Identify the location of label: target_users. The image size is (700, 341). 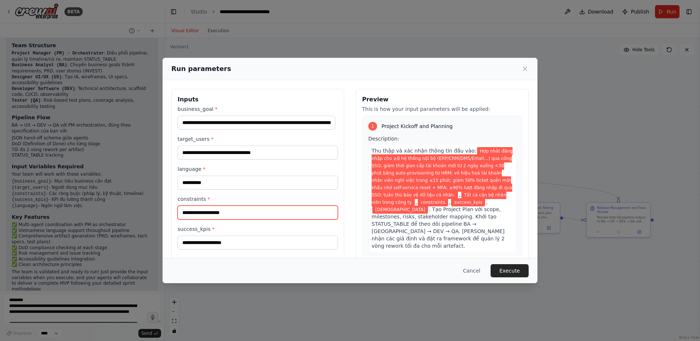
(258, 139).